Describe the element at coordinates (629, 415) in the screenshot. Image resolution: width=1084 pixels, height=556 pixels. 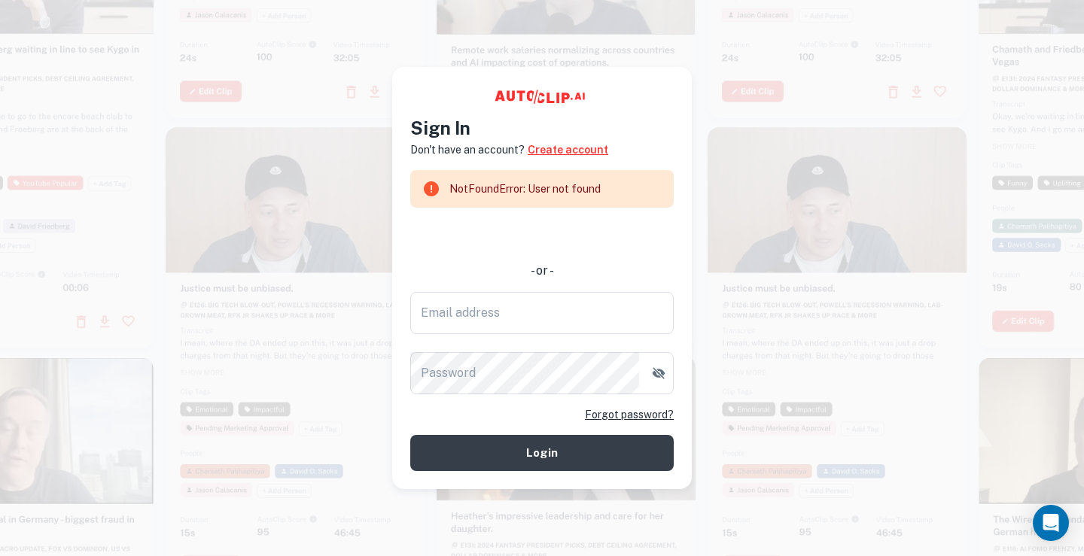
I see `a: Forgot password?` at that location.